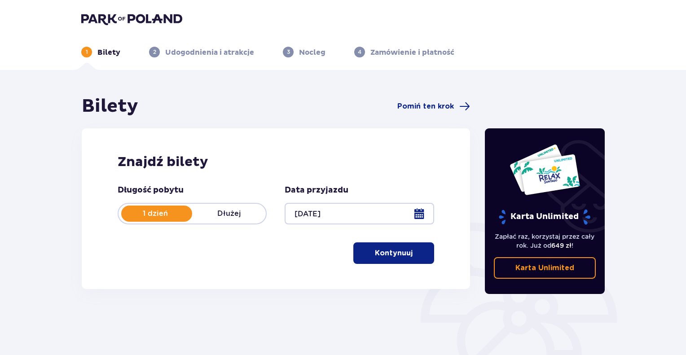 This screenshot has height=355, width=686. I want to click on p: Dłużej, so click(229, 214).